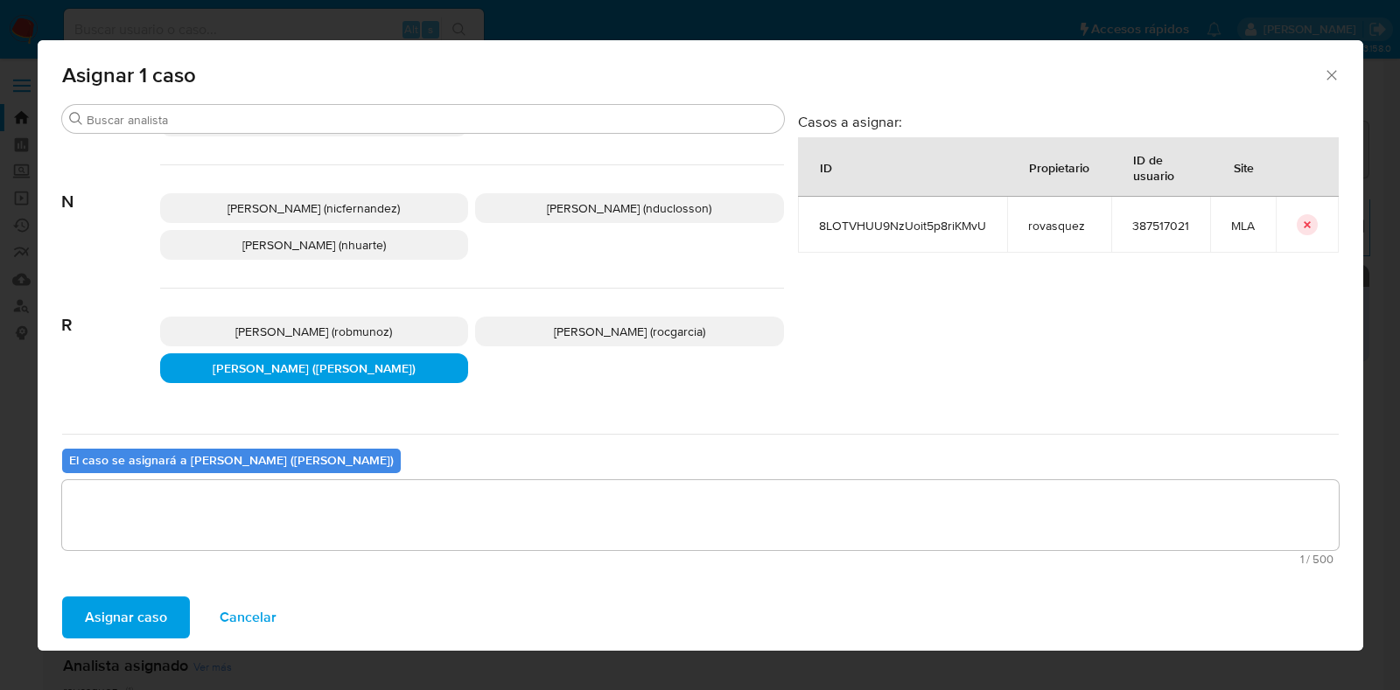 This screenshot has width=1400, height=690. Describe the element at coordinates (111, 189) in the screenshot. I see `span: N` at that location.